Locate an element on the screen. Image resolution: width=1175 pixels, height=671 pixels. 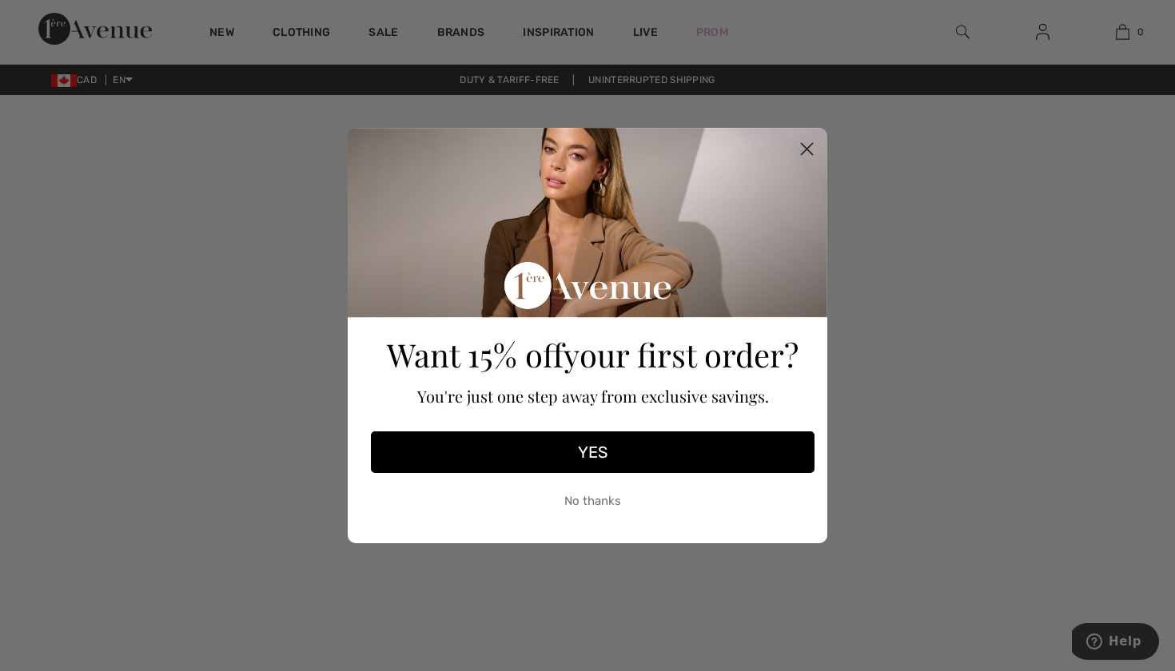
span: Want 15% off is located at coordinates (475, 354).